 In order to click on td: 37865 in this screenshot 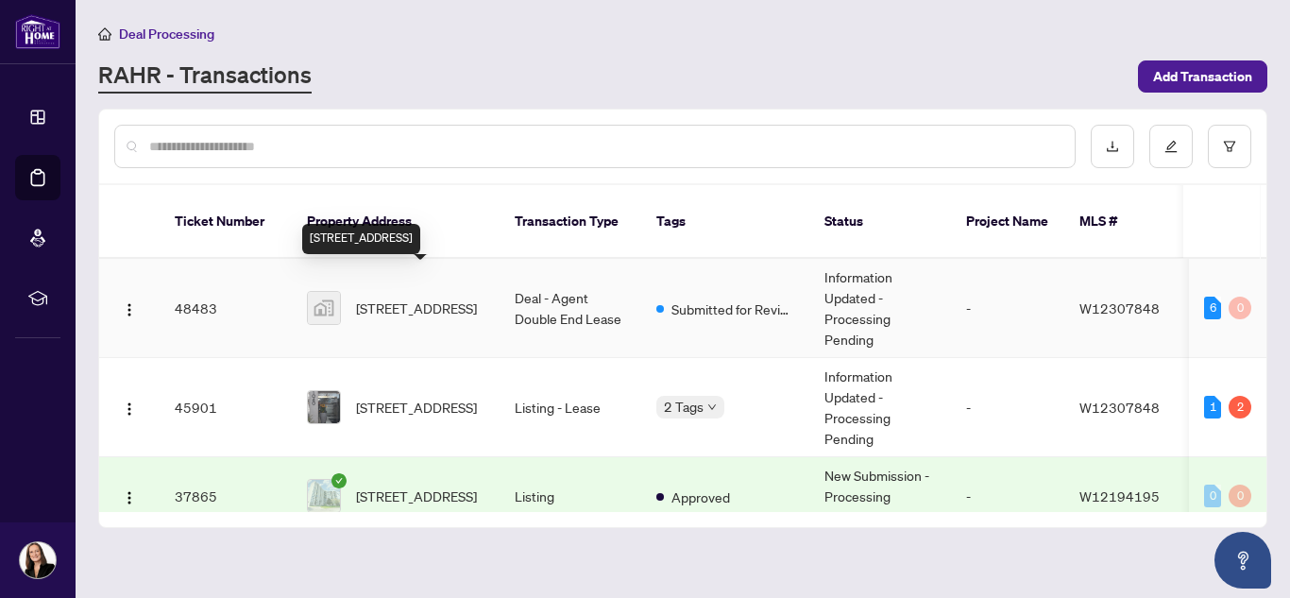, I will do `click(226, 496)`.